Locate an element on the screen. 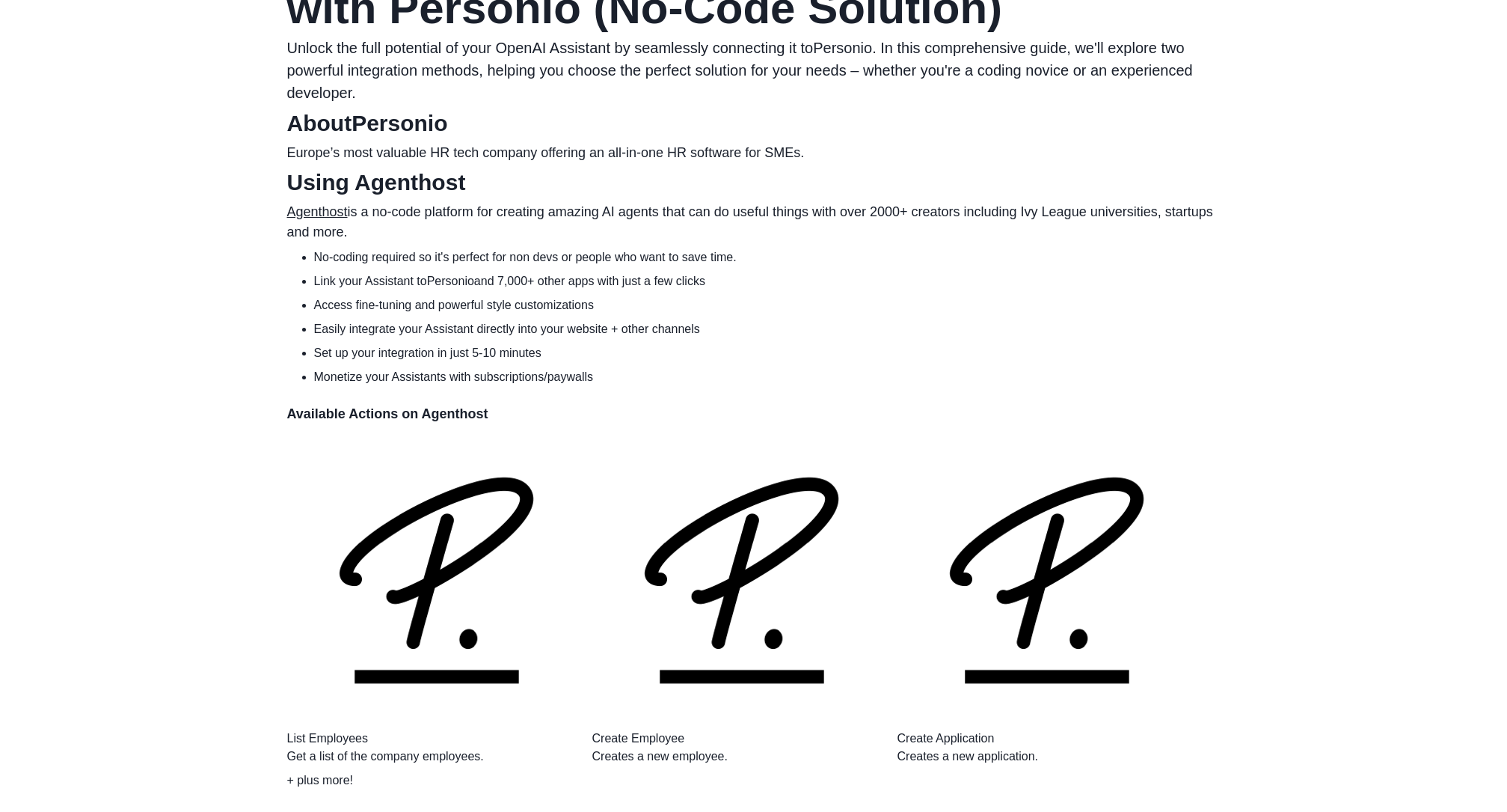  h2: About Personio is located at coordinates (754, 123).